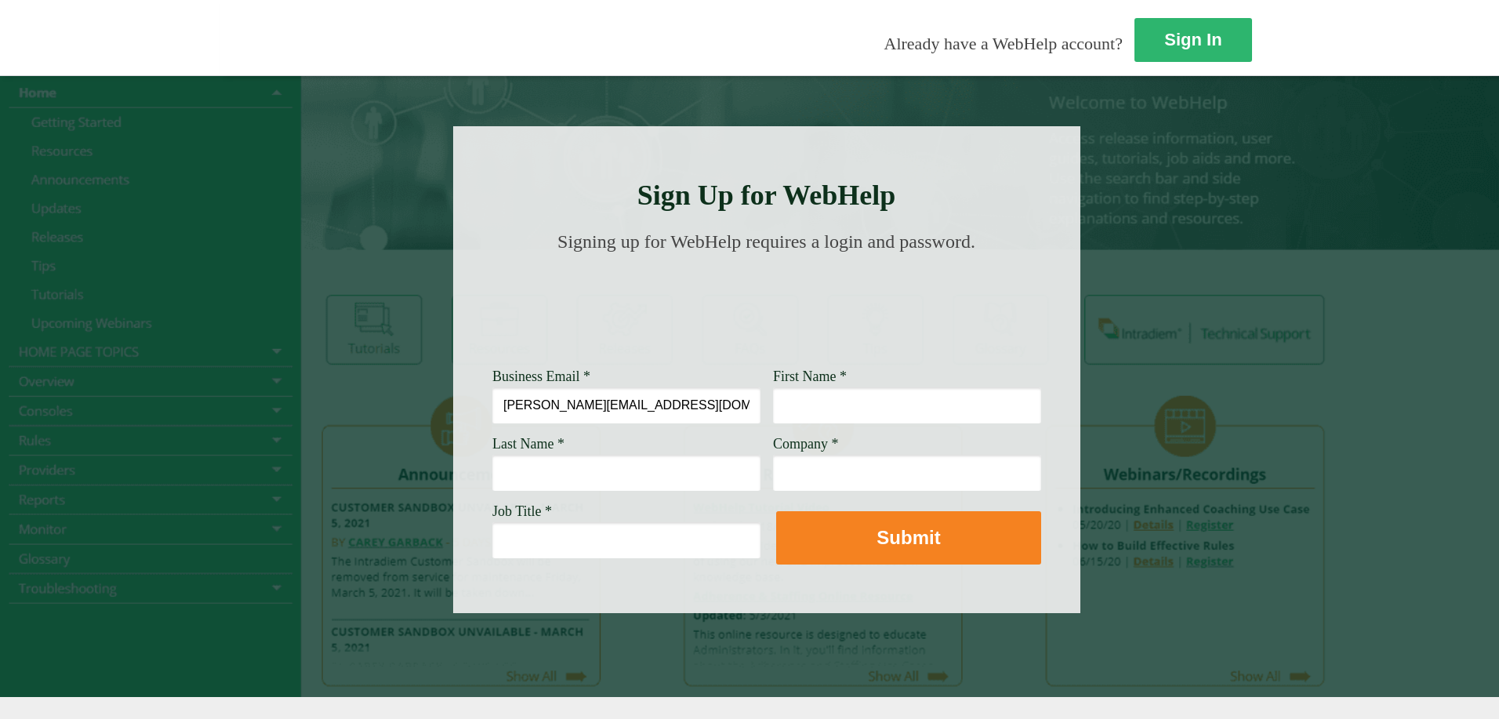  What do you see at coordinates (767, 195) in the screenshot?
I see `strong: Sign Up for WebHelp` at bounding box center [767, 195].